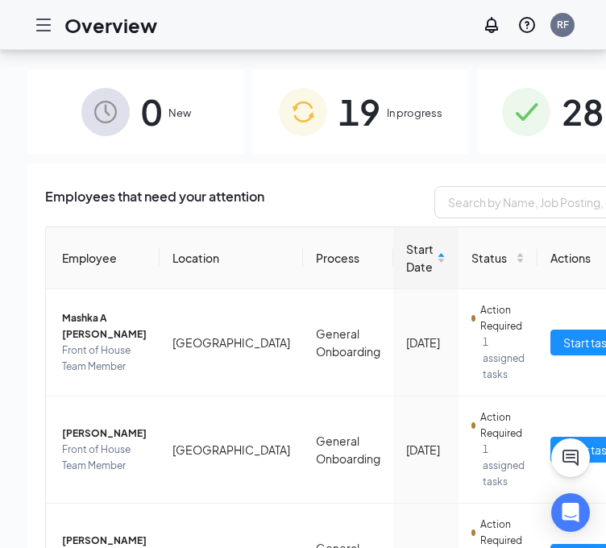 The image size is (606, 548). What do you see at coordinates (563, 24) in the screenshot?
I see `div: RF` at bounding box center [563, 24].